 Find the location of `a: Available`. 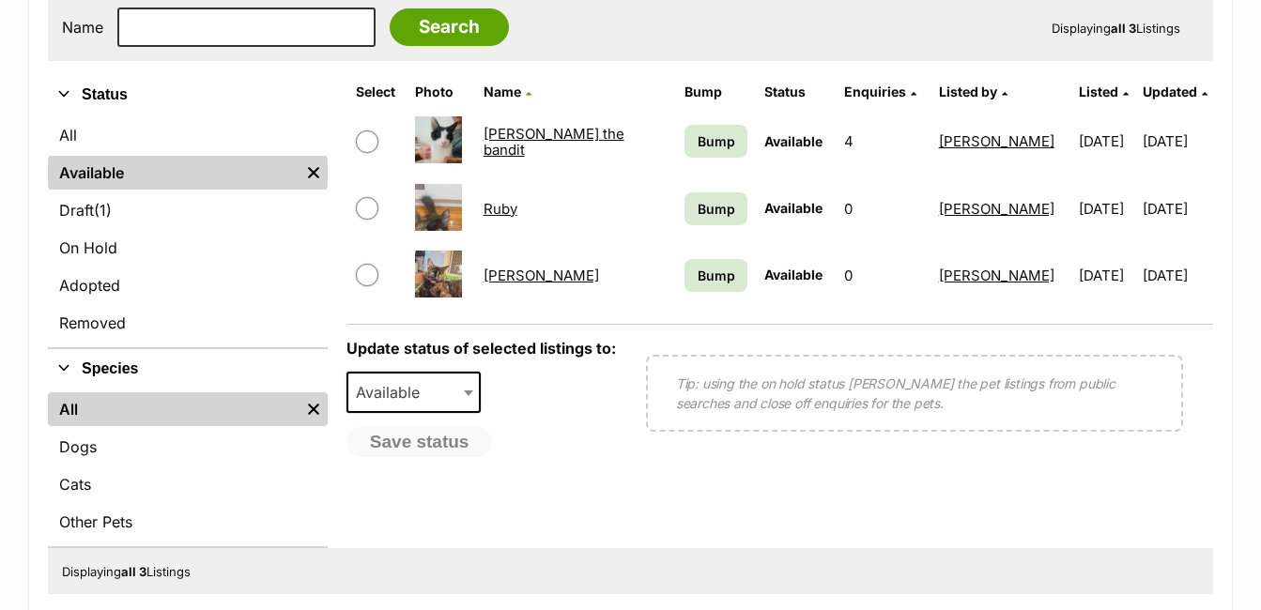

a: Available is located at coordinates (174, 173).